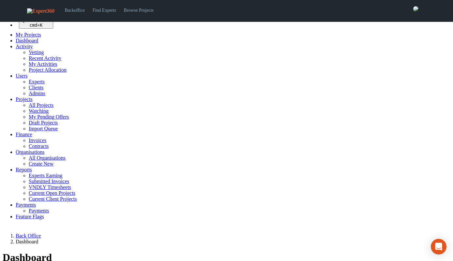  I want to click on span: Reports, so click(24, 170).